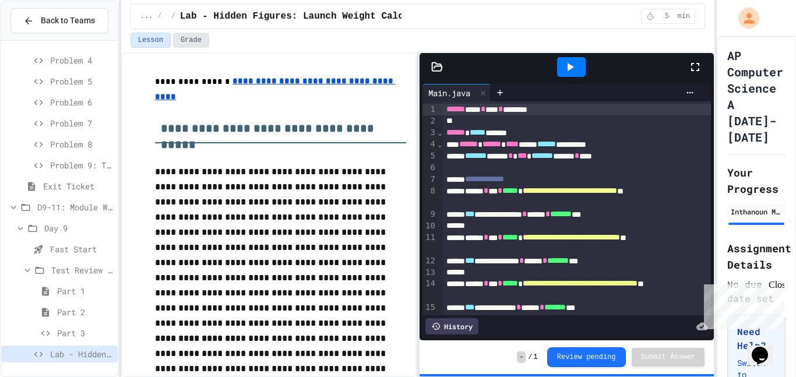 Image resolution: width=796 pixels, height=377 pixels. What do you see at coordinates (429, 244) in the screenshot?
I see `div: 11` at bounding box center [429, 244].